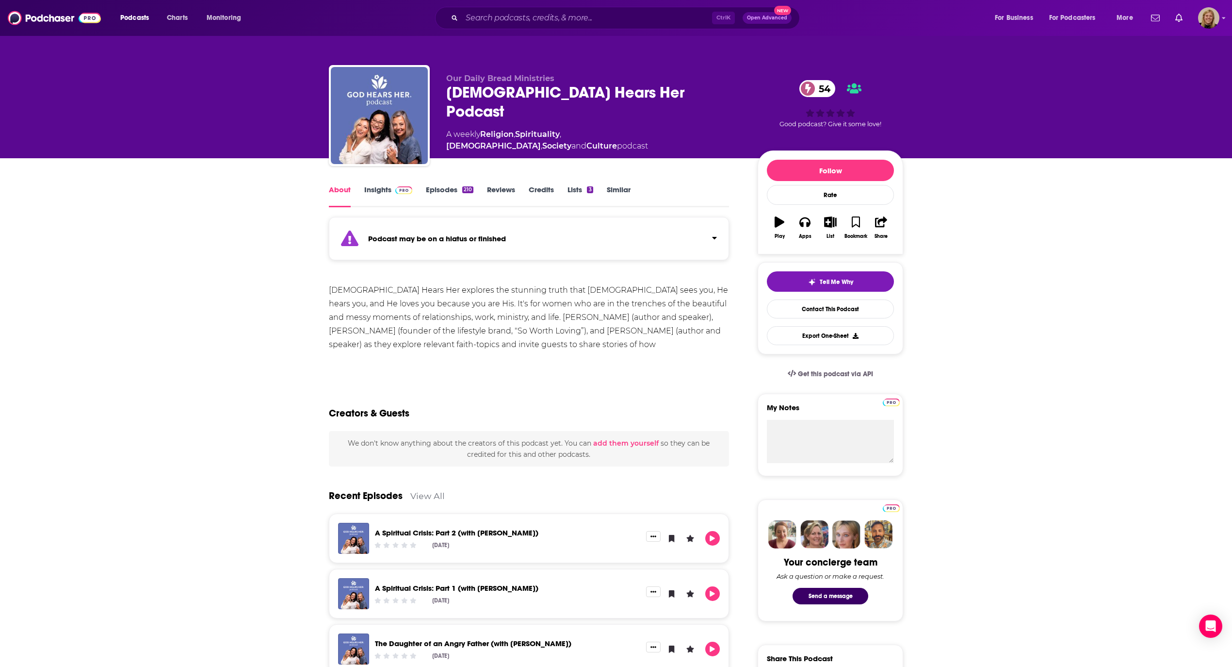 This screenshot has height=667, width=1232. I want to click on a: About, so click(340, 196).